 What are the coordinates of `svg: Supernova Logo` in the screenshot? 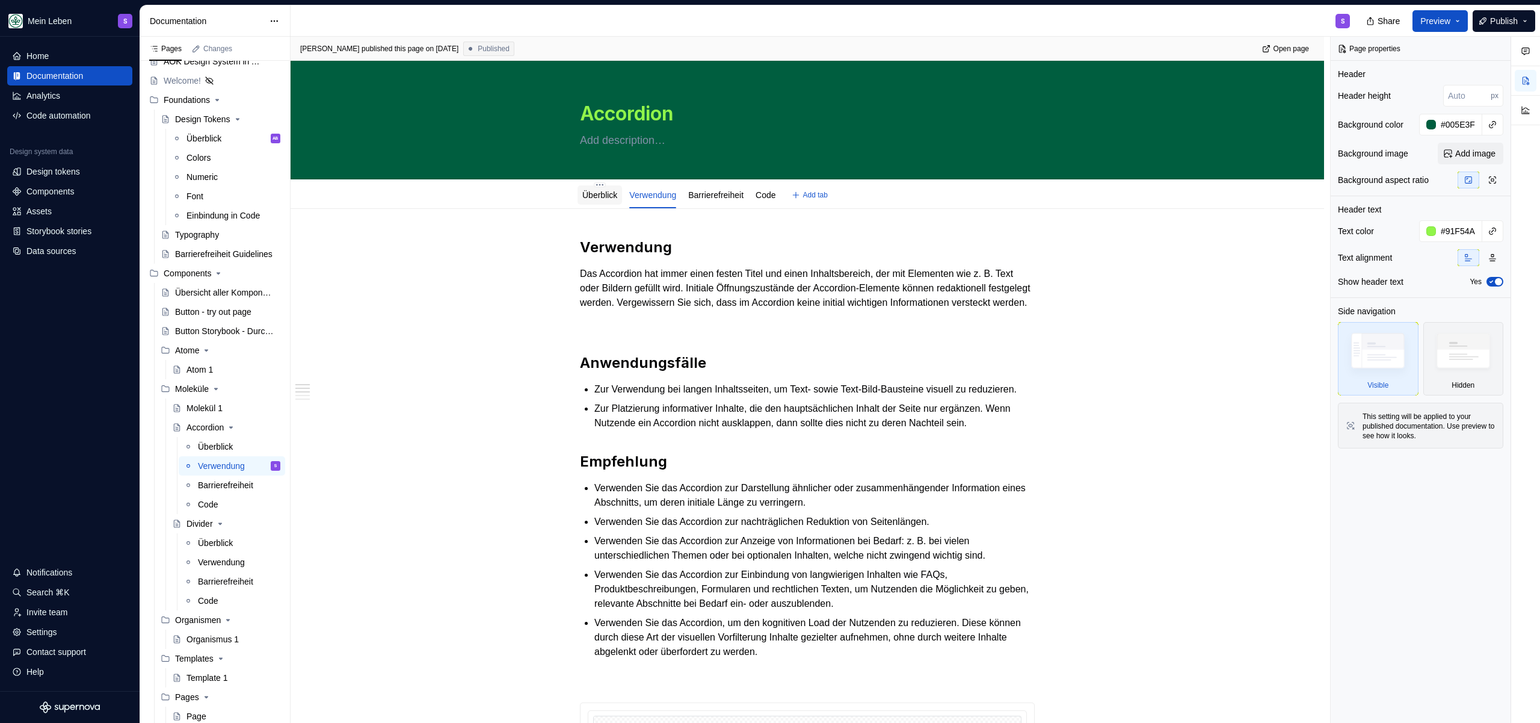 It's located at (70, 707).